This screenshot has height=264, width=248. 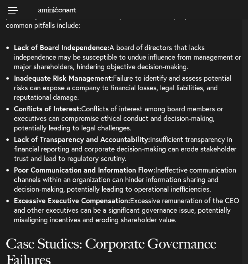 What do you see at coordinates (72, 201) in the screenshot?
I see `b: Excessive Executive Compensation:` at bounding box center [72, 201].